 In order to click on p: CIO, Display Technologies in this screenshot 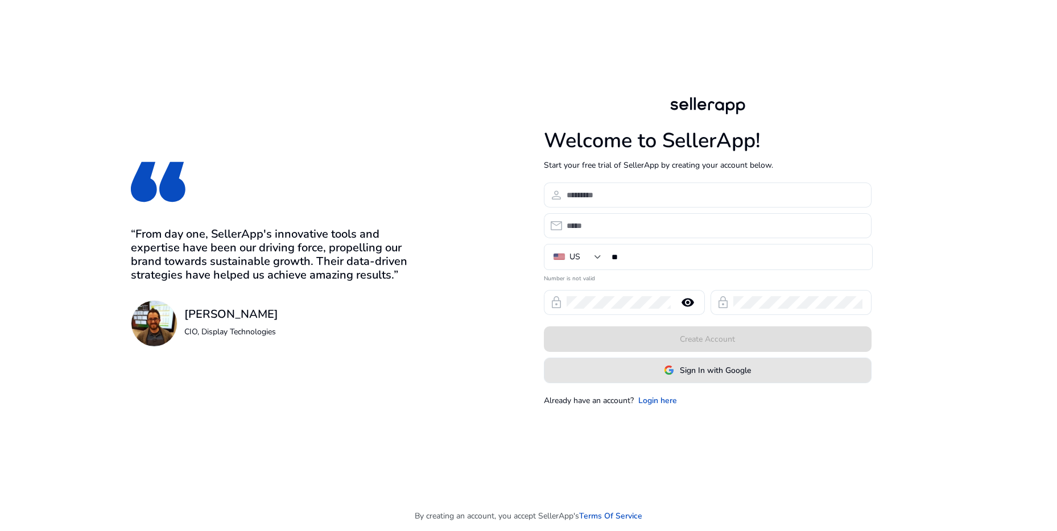, I will do `click(231, 332)`.